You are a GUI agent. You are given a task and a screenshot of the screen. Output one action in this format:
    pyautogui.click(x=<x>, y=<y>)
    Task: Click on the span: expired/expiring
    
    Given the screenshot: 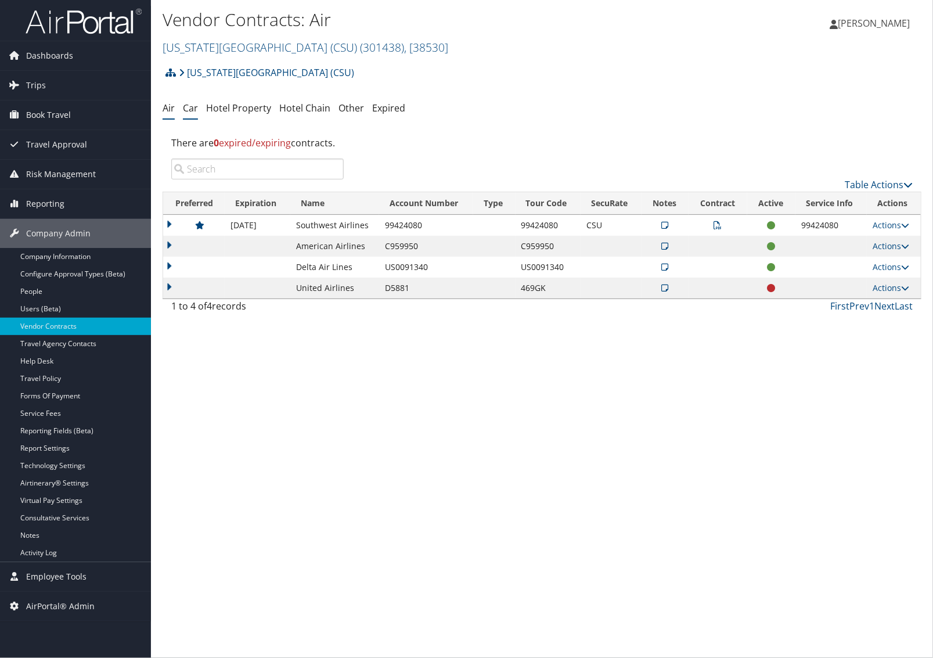 What is the action you would take?
    pyautogui.click(x=252, y=143)
    